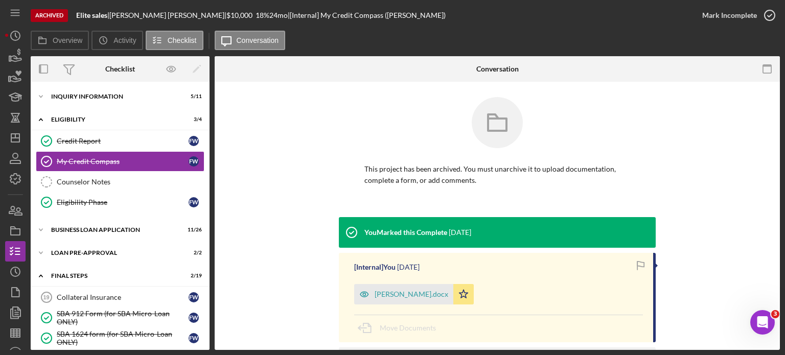  What do you see at coordinates (736, 15) in the screenshot?
I see `button: Mark Incomplete` at bounding box center [736, 15].